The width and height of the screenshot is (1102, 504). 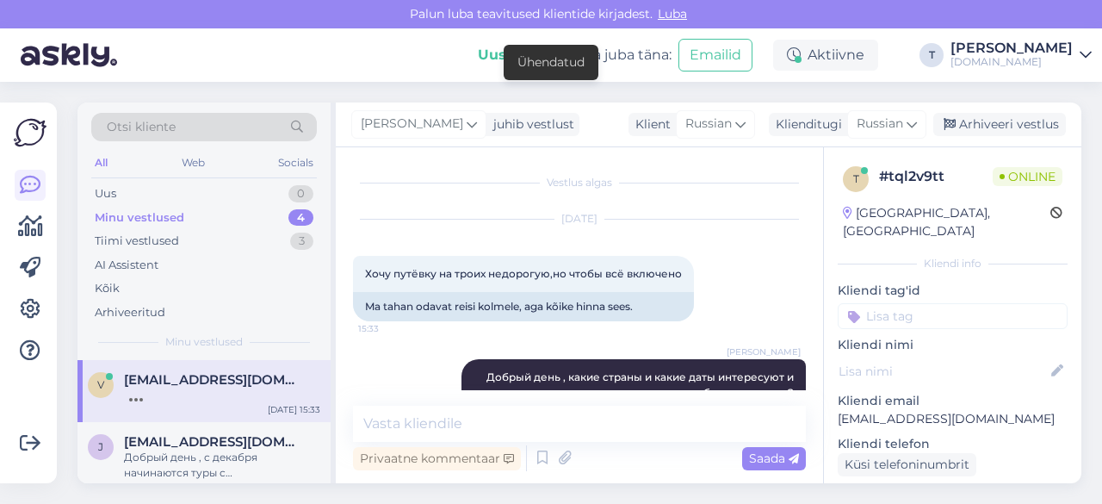 What do you see at coordinates (551, 62) in the screenshot?
I see `div: Ühendatud` at bounding box center [551, 62].